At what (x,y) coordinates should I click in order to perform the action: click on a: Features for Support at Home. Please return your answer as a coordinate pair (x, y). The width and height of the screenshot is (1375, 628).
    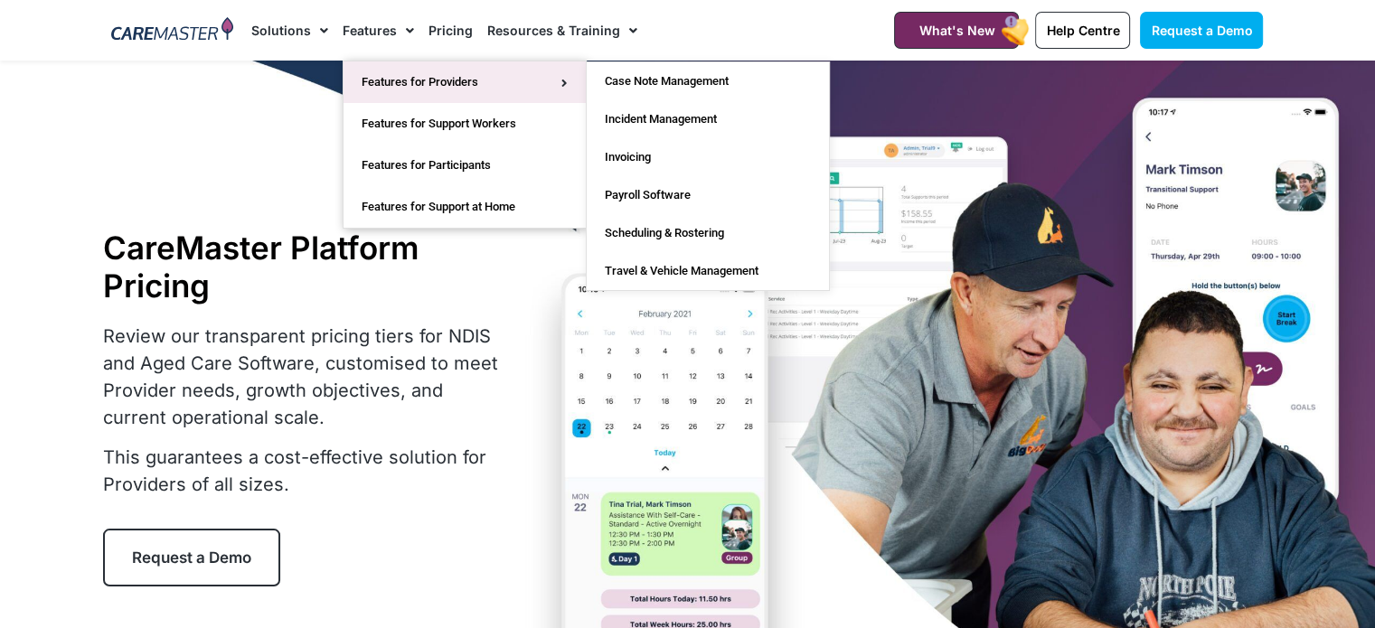
    Looking at the image, I should click on (465, 207).